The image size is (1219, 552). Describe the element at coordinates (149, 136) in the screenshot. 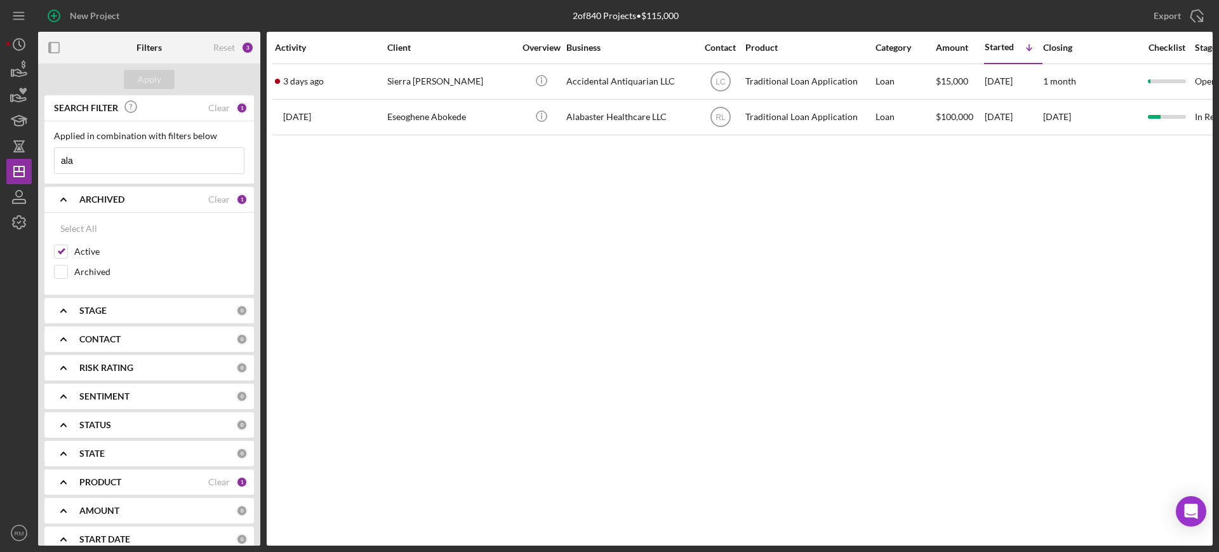

I see `div: Applied in combination with filters below` at that location.